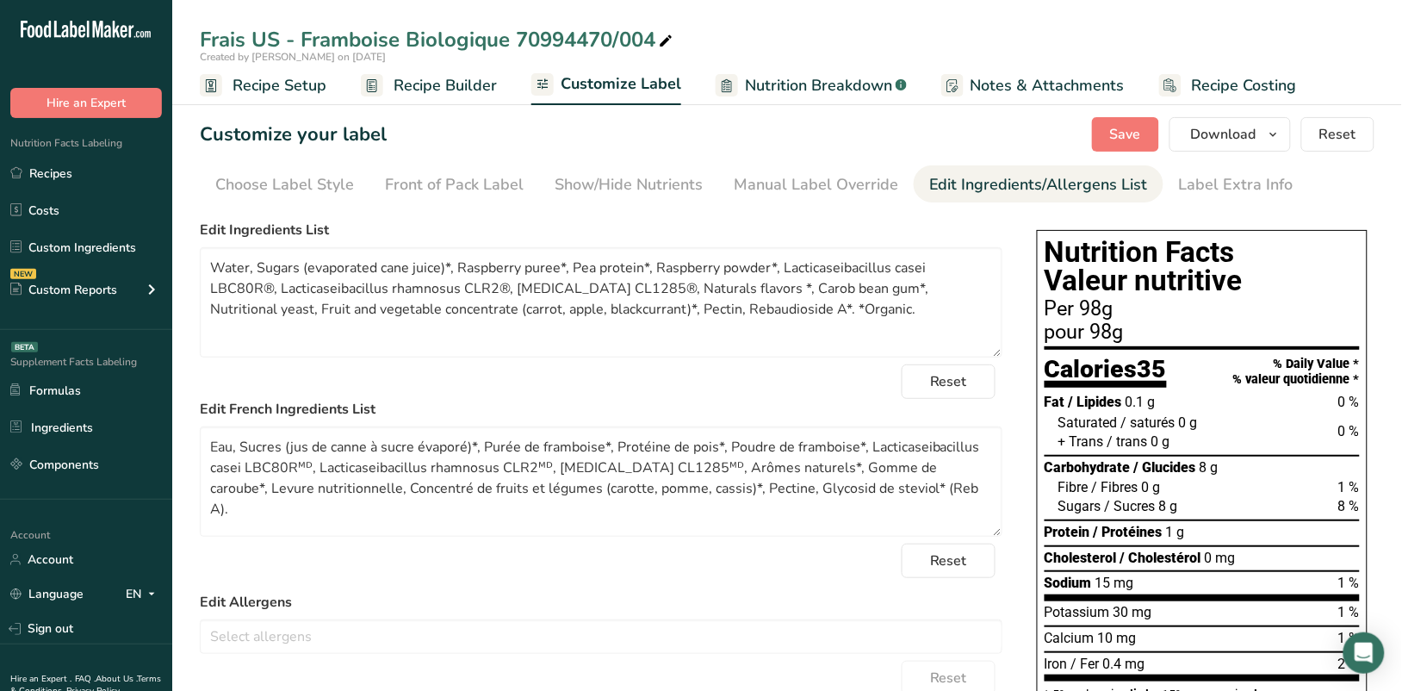 This screenshot has height=691, width=1402. Describe the element at coordinates (1349, 663) in the screenshot. I see `span: 2 %` at that location.